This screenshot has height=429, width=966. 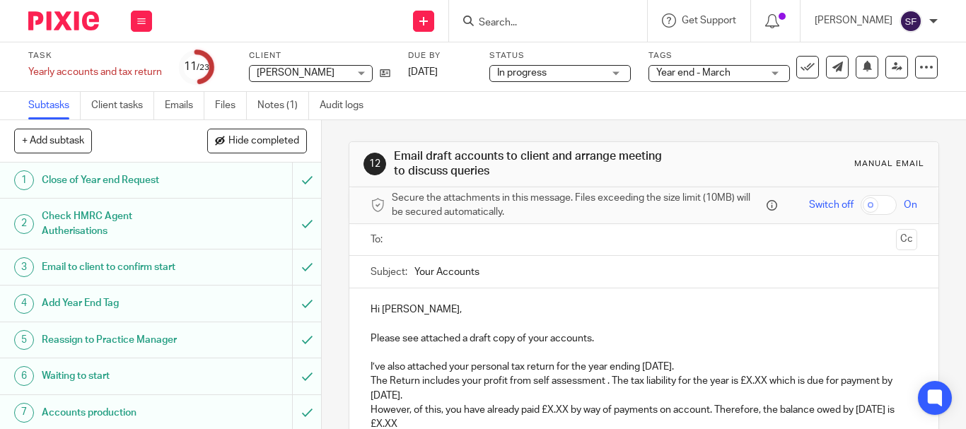 What do you see at coordinates (911, 21) in the screenshot?
I see `img: svg%3E` at bounding box center [911, 21].